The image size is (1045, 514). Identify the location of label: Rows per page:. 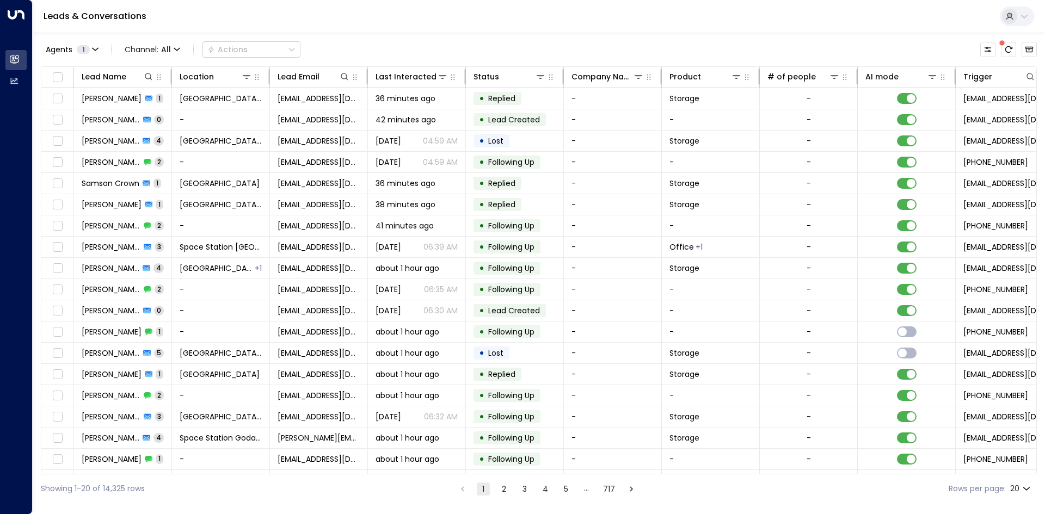
(977, 489).